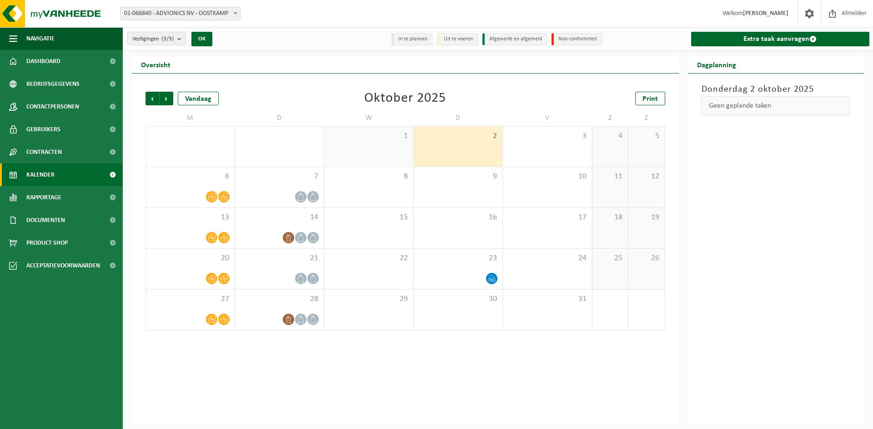  What do you see at coordinates (369, 218) in the screenshot?
I see `span: 15` at bounding box center [369, 218].